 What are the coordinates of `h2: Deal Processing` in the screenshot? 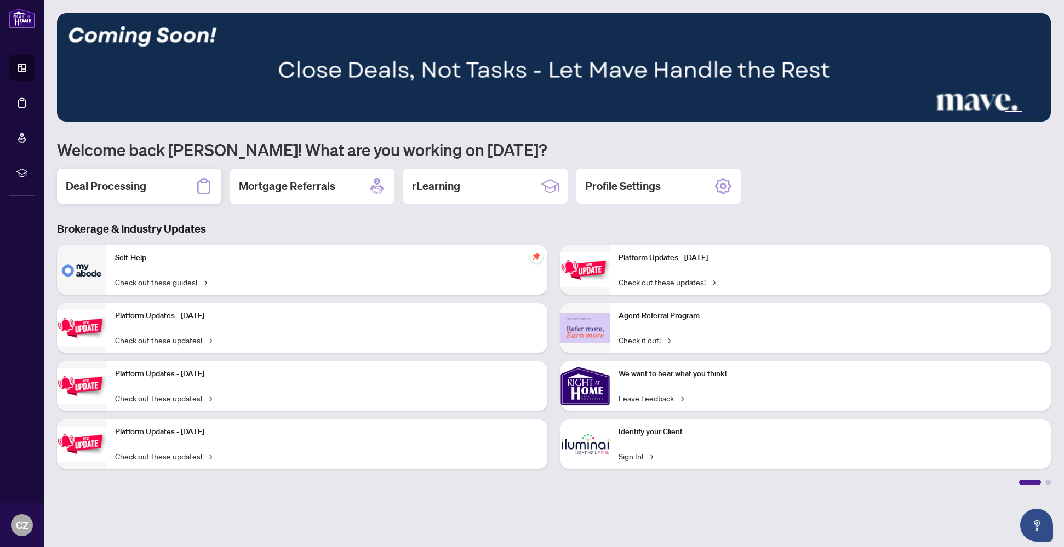 It's located at (106, 186).